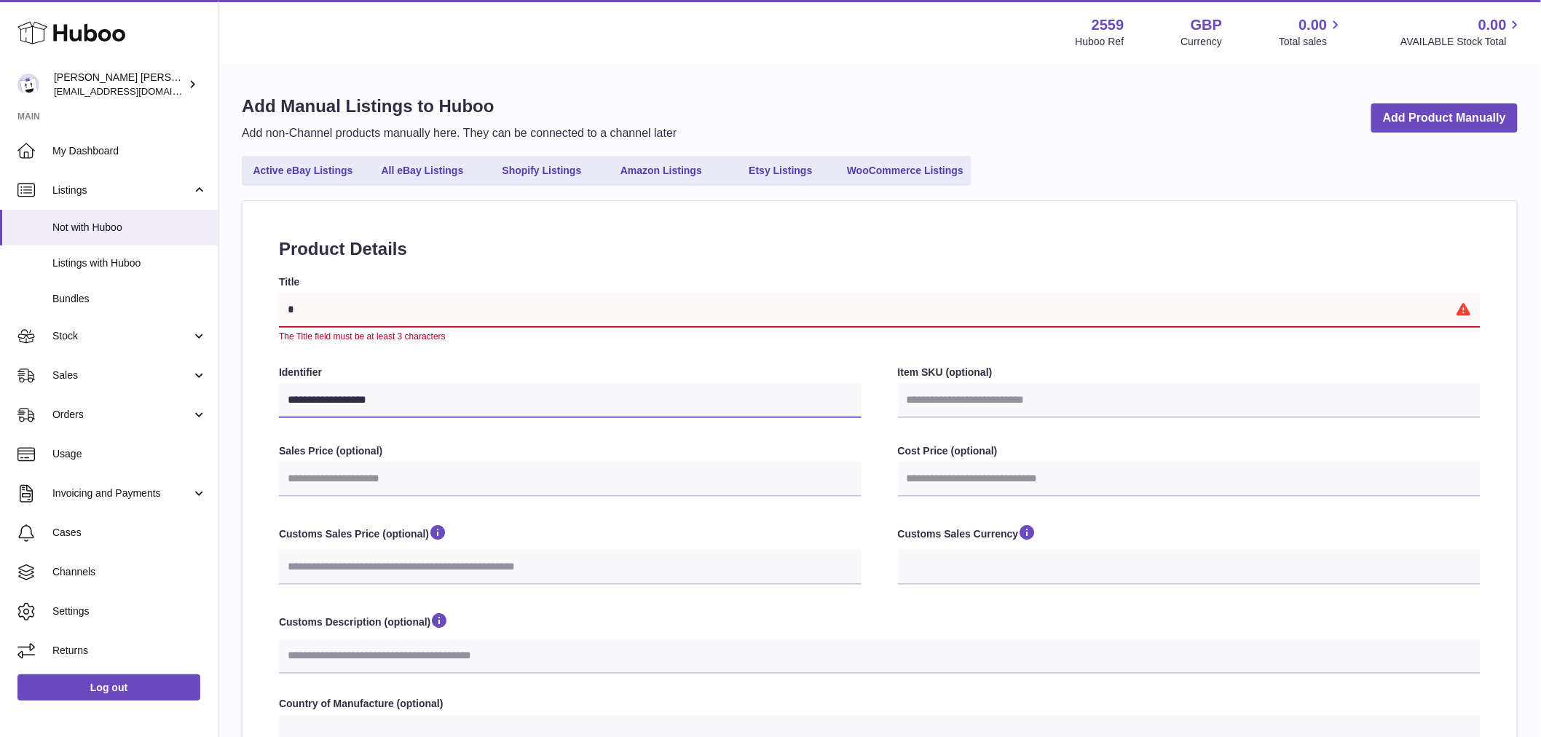  I want to click on strong: GBP, so click(1206, 25).